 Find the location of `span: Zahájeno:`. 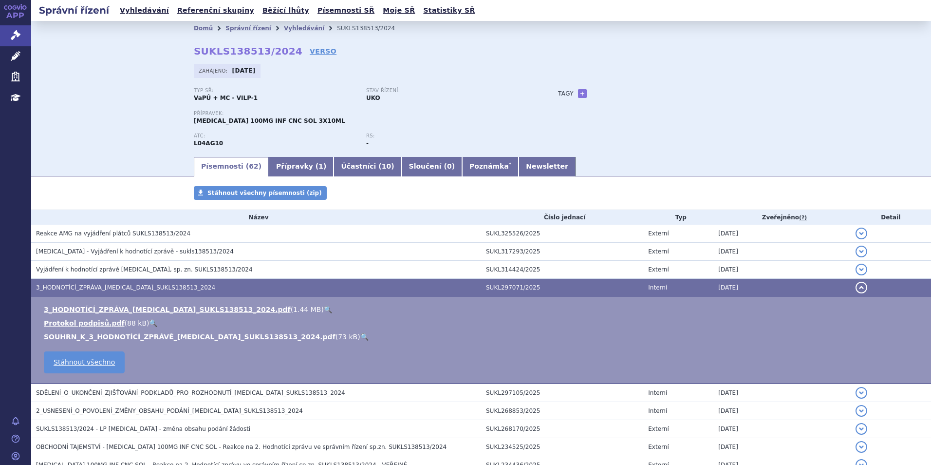

span: Zahájeno: is located at coordinates (214, 71).